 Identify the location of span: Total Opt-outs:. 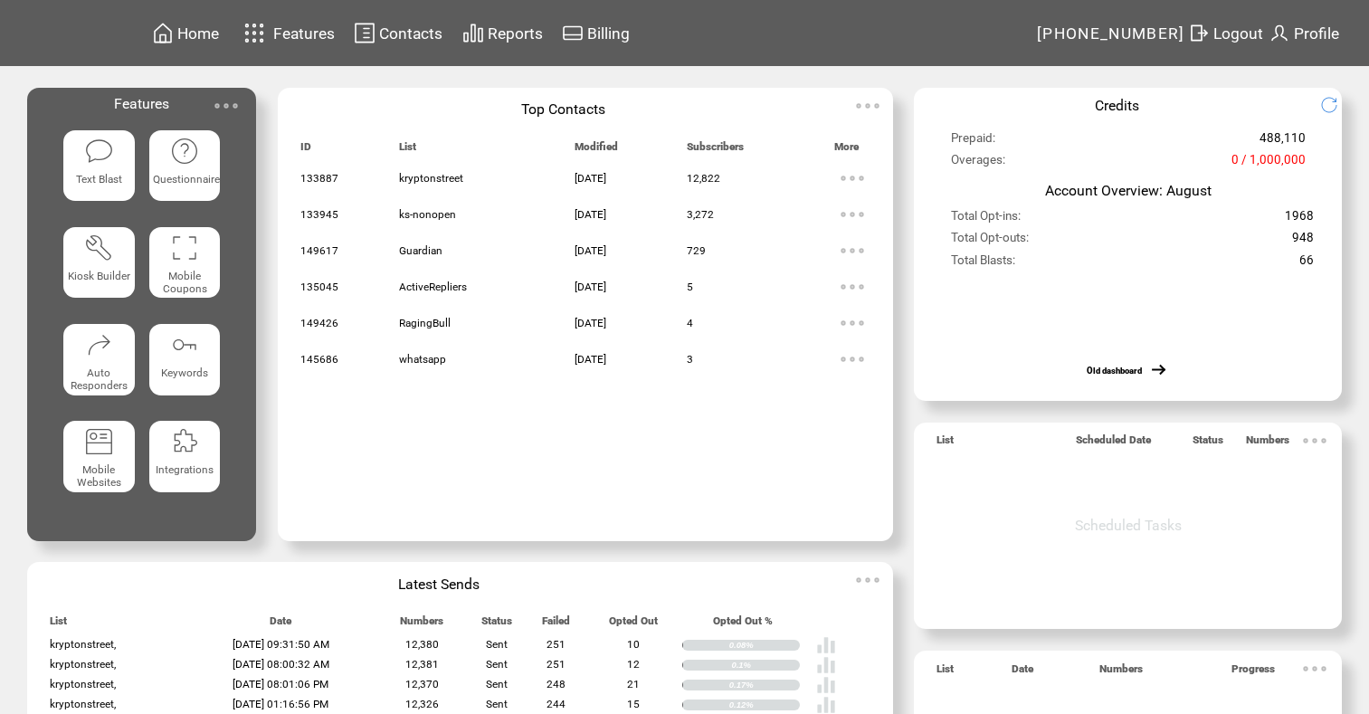
(990, 242).